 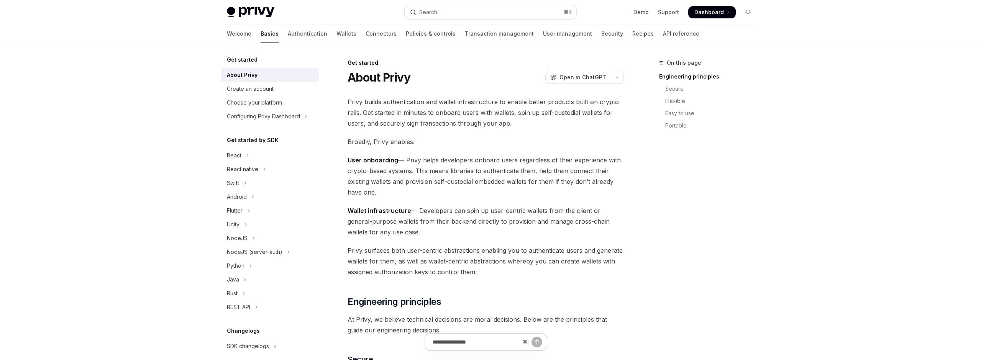 I want to click on div: Swift, so click(x=233, y=183).